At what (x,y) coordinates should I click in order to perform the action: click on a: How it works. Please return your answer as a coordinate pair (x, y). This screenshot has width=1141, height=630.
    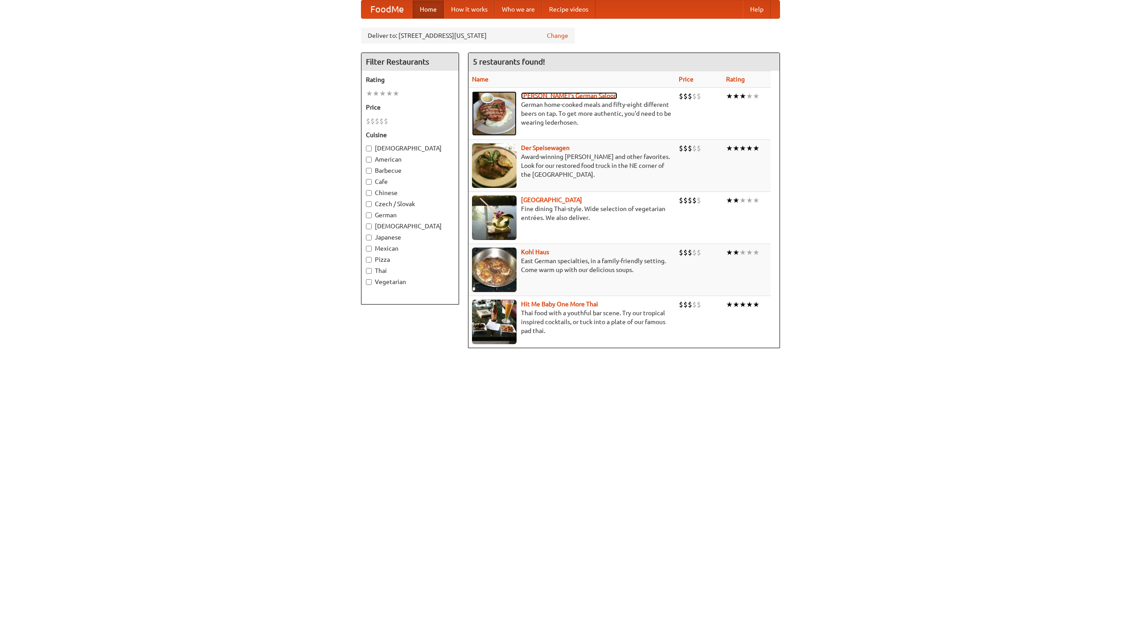
    Looking at the image, I should click on (469, 9).